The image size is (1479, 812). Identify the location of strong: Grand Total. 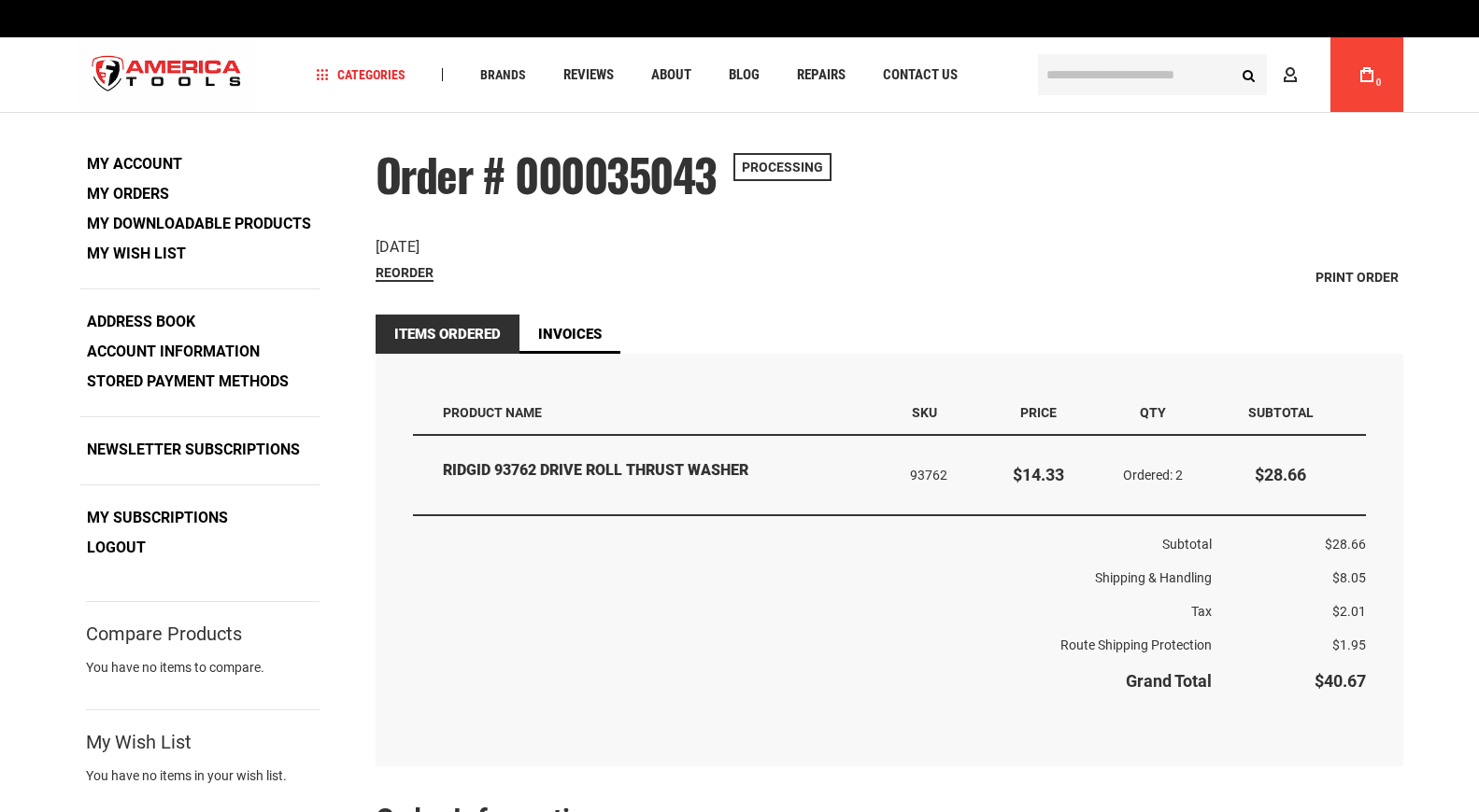
(1168, 681).